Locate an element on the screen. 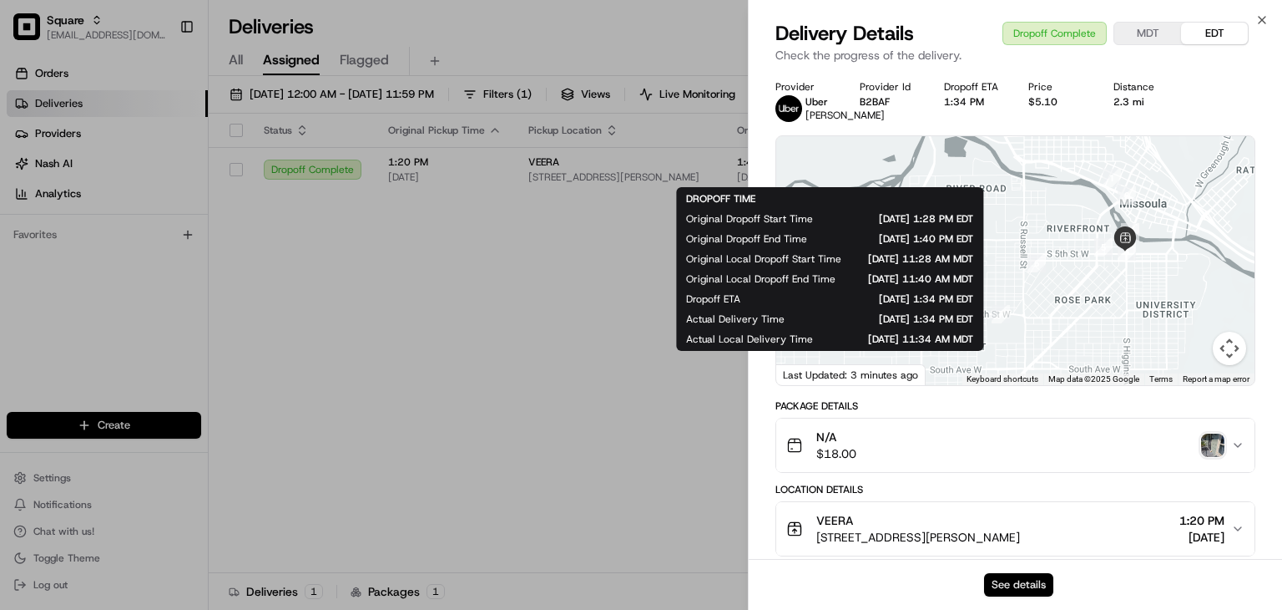 The image size is (1282, 610). div: 1 is located at coordinates (1112, 178).